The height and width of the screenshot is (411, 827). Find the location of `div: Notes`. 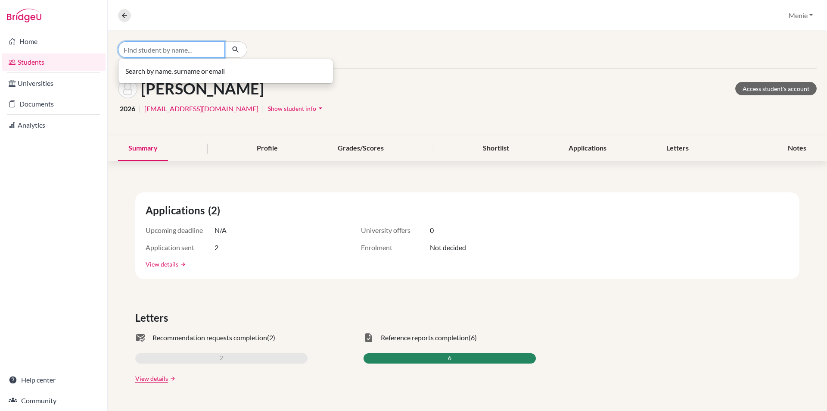

div: Notes is located at coordinates (797, 148).